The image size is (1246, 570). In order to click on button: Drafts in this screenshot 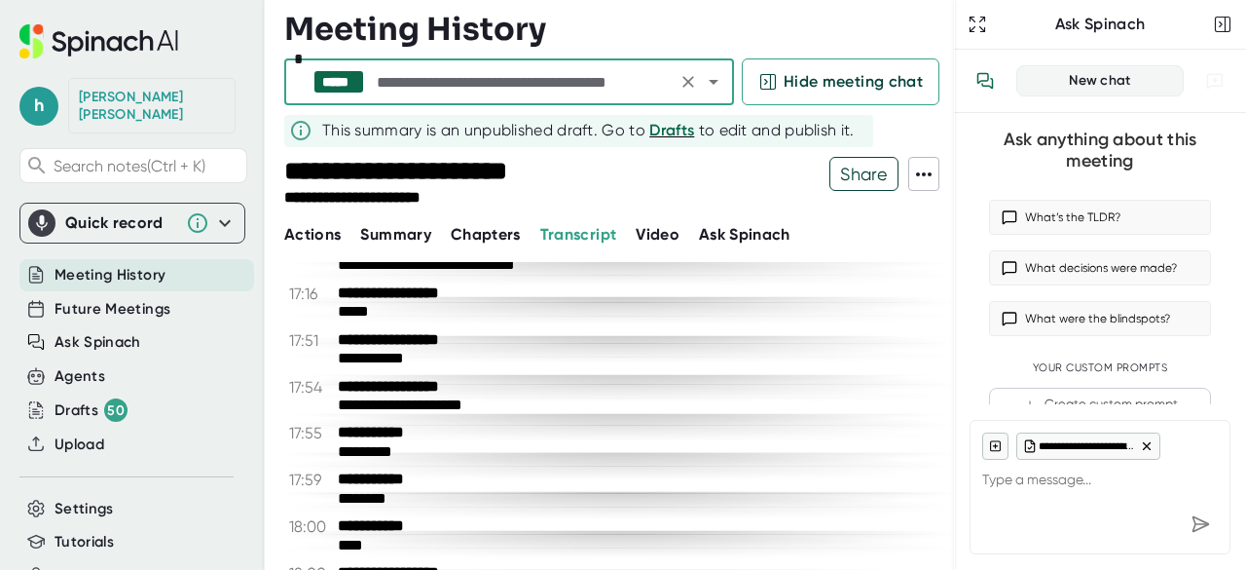, I will do `click(672, 130)`.